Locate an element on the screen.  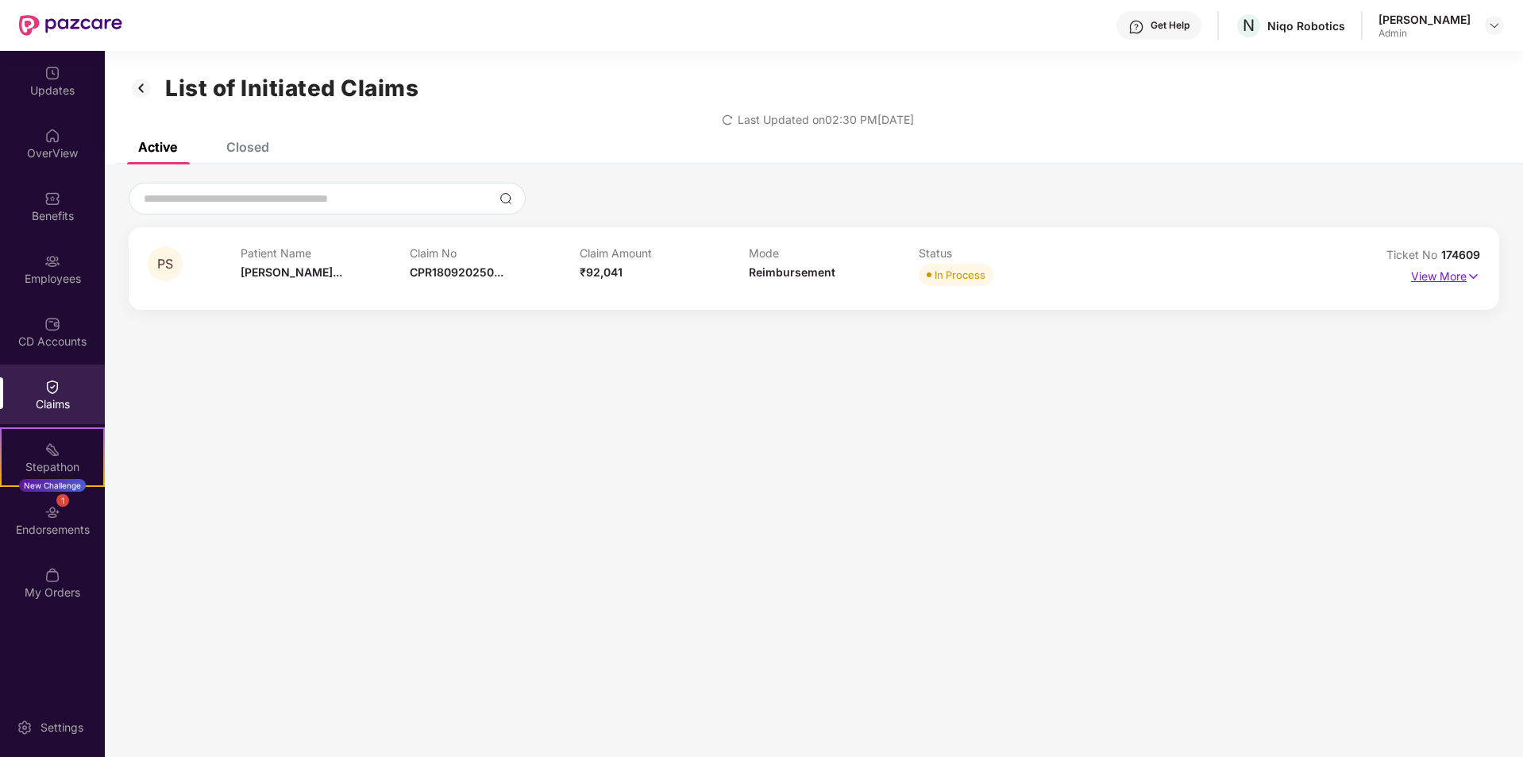
img: svg+xml;base64,PHN2ZyBpZD0iRW5kb3JzZW1lbnRzIiB4bWxucz0iaHR0cDovL3d3dy53My5vcmcvMjAwMC9zdmciIHdpZH... is located at coordinates (52, 512).